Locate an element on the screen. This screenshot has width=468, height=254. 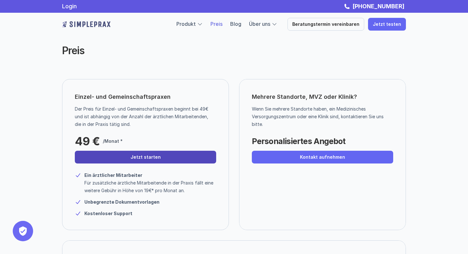
a: Jetzt testen is located at coordinates (387, 24).